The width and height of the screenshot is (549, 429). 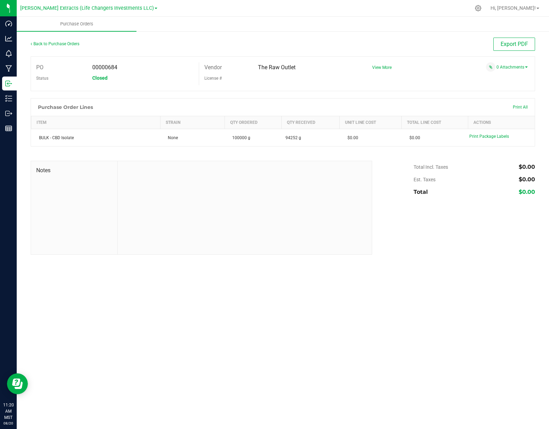 What do you see at coordinates (435, 123) in the screenshot?
I see `th: Total Line Cost` at bounding box center [435, 123].